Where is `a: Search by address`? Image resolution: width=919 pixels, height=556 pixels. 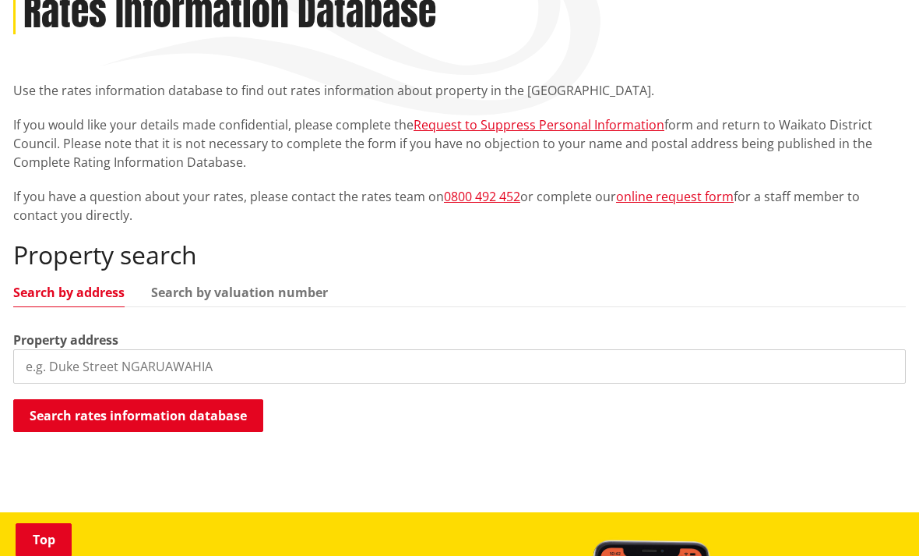
a: Search by address is located at coordinates (69, 292).